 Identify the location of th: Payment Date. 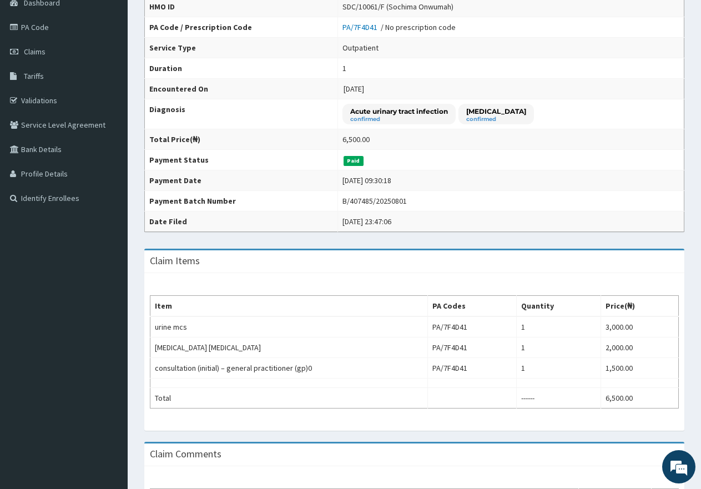
(241, 180).